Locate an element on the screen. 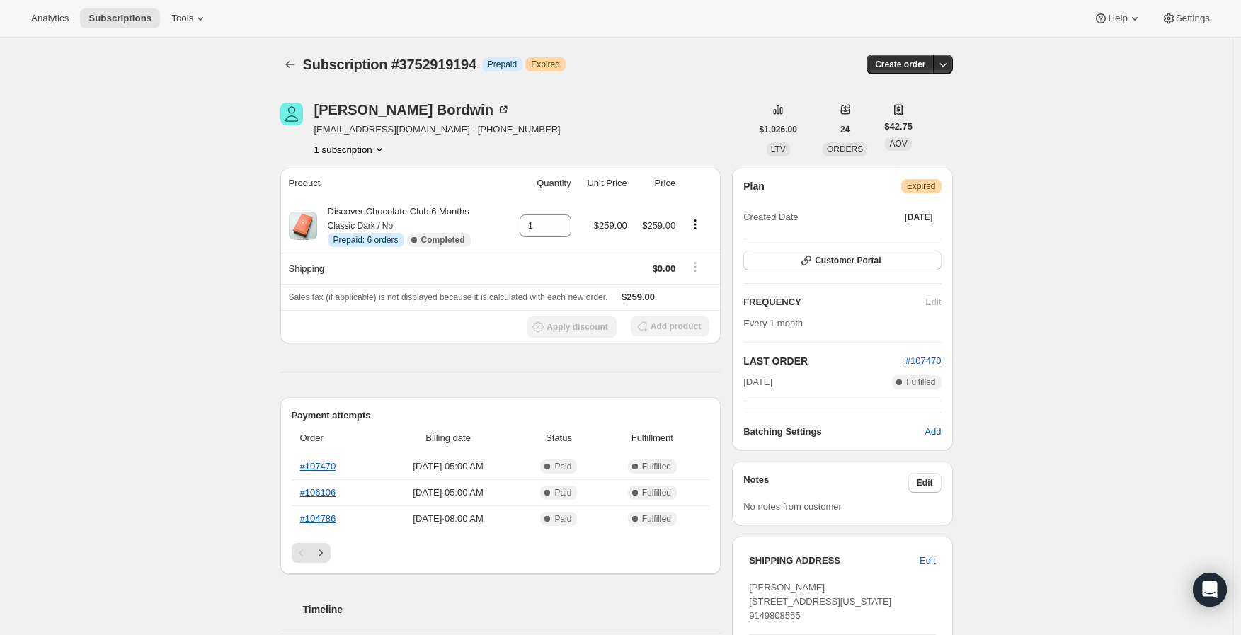 The width and height of the screenshot is (1241, 635). th: Product is located at coordinates (393, 183).